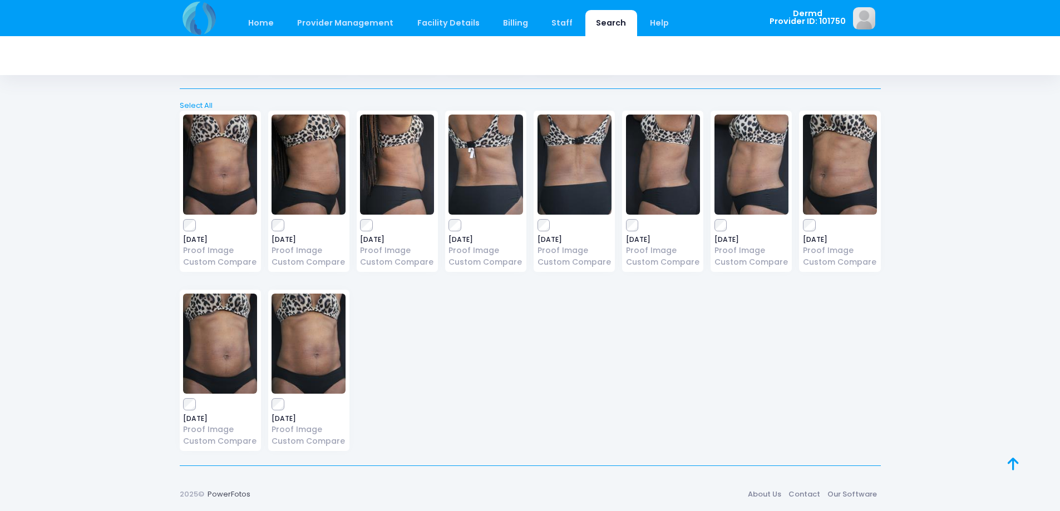 The image size is (1060, 511). What do you see at coordinates (765, 494) in the screenshot?
I see `a: About Us` at bounding box center [765, 494].